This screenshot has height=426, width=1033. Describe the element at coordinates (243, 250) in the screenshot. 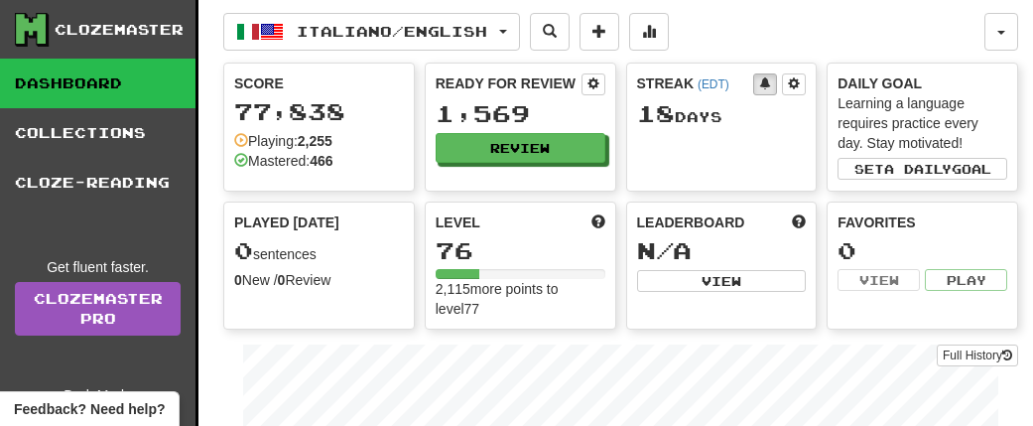

I see `span: 0` at that location.